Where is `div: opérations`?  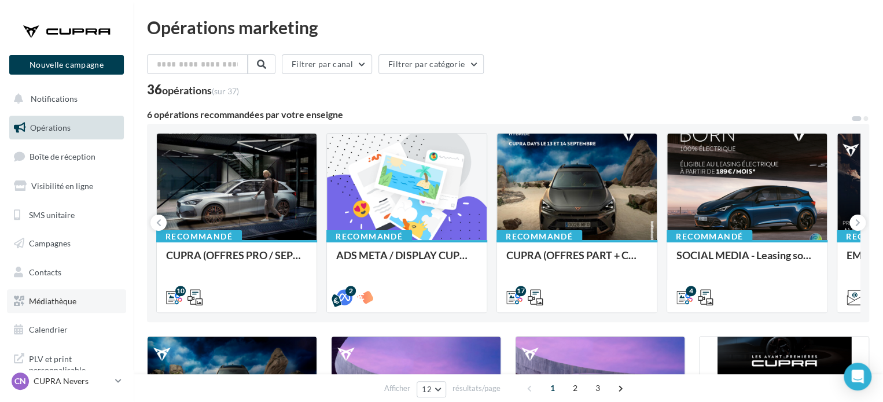
div: opérations is located at coordinates (200, 90).